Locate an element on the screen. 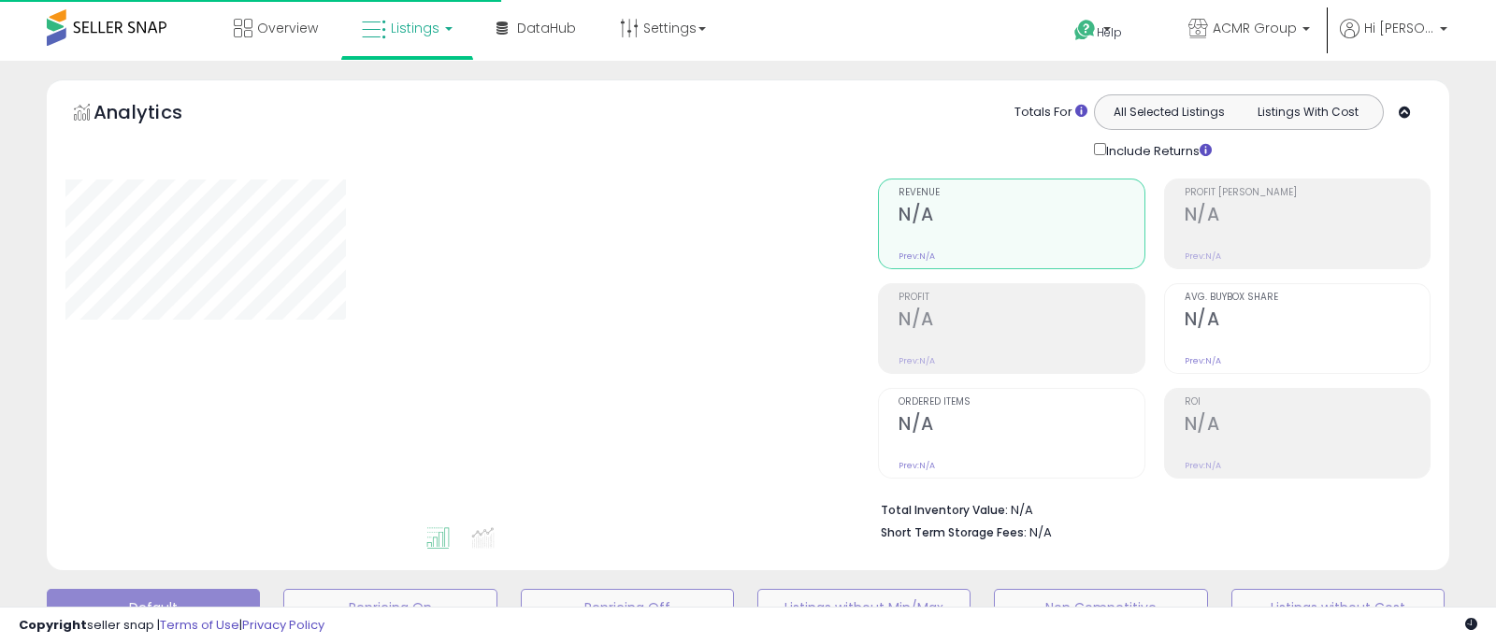 This screenshot has width=1496, height=644. div: seller snap | | is located at coordinates (171, 626).